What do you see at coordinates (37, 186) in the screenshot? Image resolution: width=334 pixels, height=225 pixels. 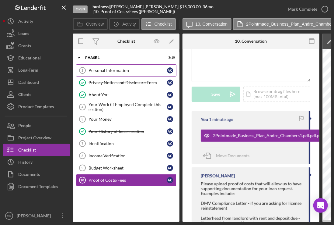 I see `a: Document Templates` at bounding box center [37, 186].